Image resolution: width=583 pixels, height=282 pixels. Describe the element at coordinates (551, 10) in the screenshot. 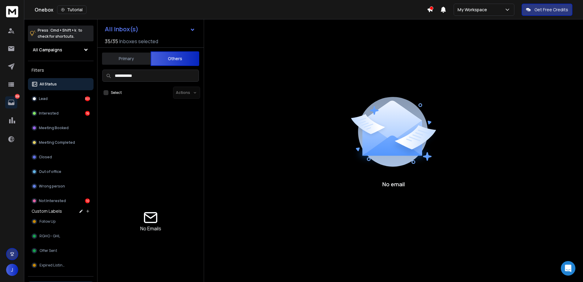

I see `p: Get Free Credits` at that location.